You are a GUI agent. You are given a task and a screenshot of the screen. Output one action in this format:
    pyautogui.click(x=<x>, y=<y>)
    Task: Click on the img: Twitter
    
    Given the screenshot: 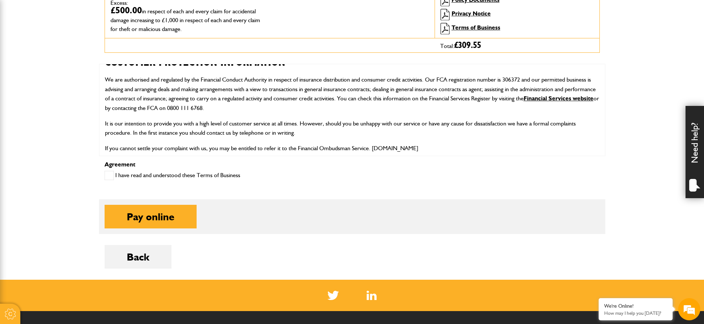 What is the action you would take?
    pyautogui.click(x=333, y=296)
    